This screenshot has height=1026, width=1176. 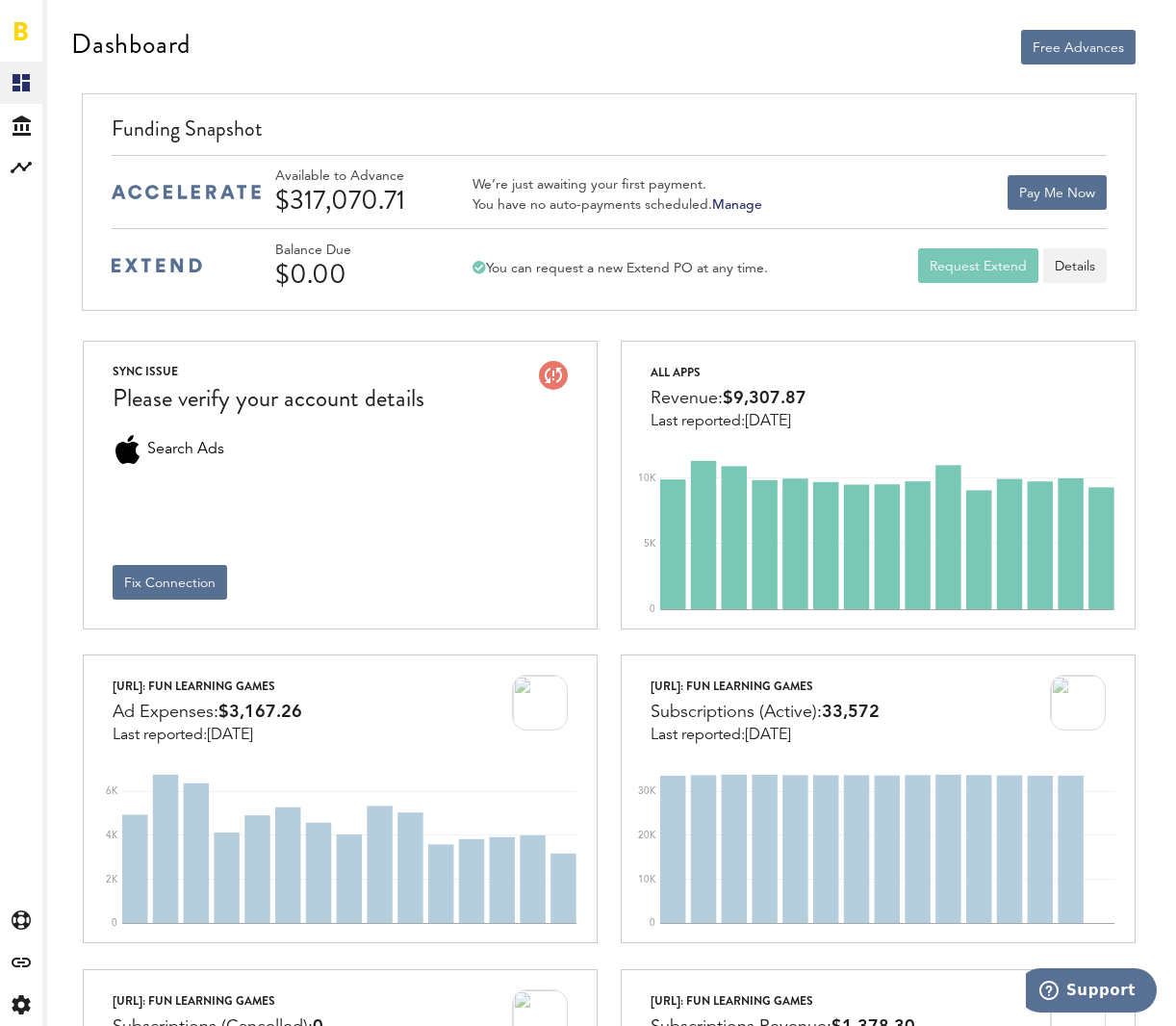 I want to click on text: 4K, so click(x=112, y=836).